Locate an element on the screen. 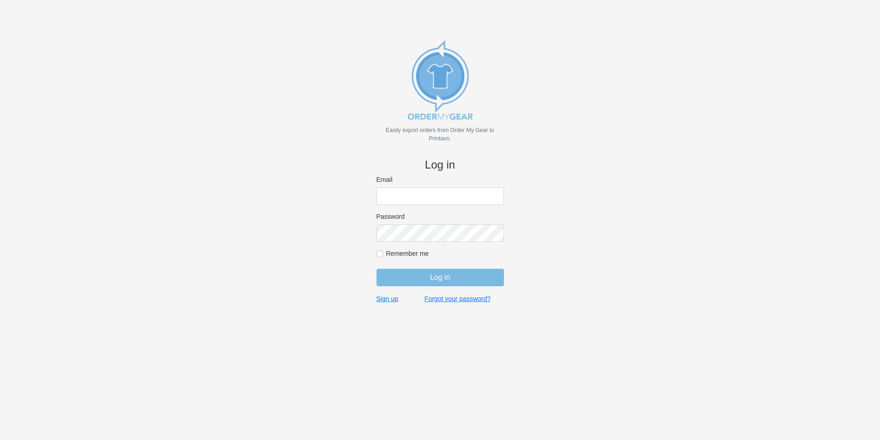 This screenshot has height=440, width=880. h4: Log in is located at coordinates (440, 165).